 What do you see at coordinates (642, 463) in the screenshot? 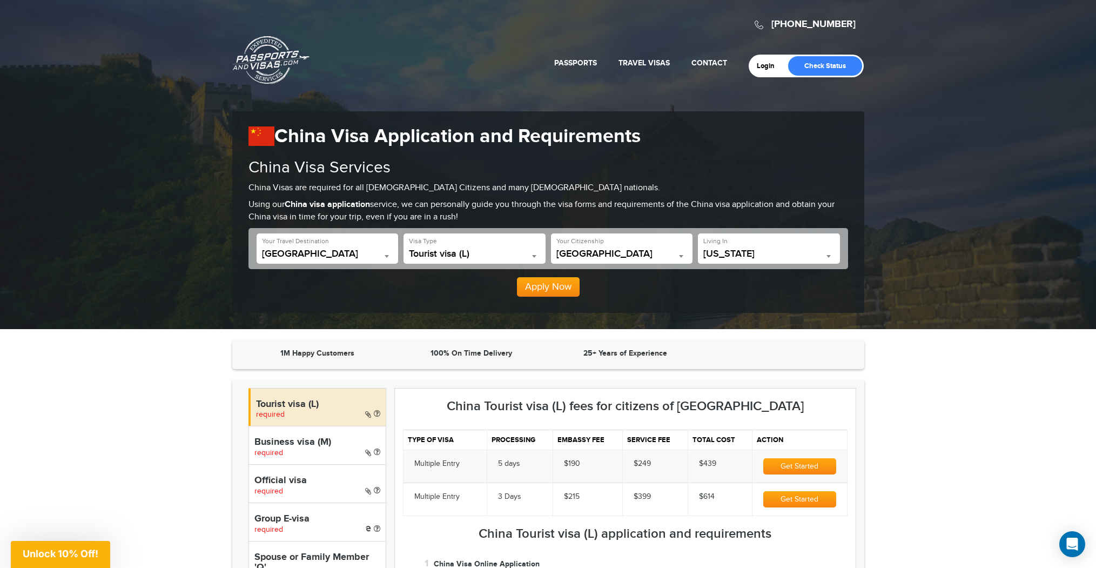
I see `span: $249` at bounding box center [642, 463].